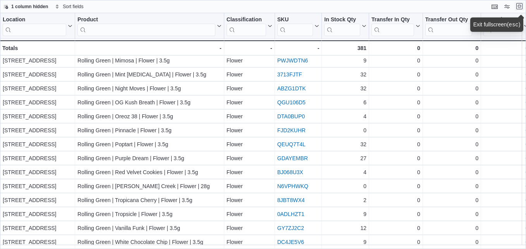 The image size is (526, 249). What do you see at coordinates (396, 26) in the screenshot?
I see `button: Transfer In Qty` at bounding box center [396, 26].